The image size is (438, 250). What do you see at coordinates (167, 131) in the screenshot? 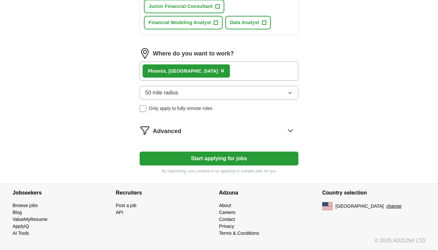
I see `span: Advanced` at bounding box center [167, 131].